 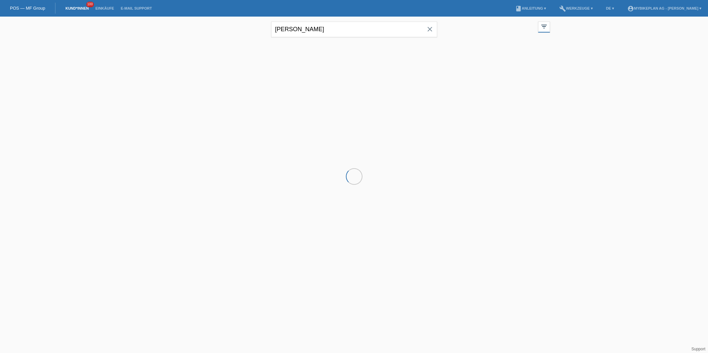 What do you see at coordinates (90, 4) in the screenshot?
I see `span: 100` at bounding box center [90, 4].